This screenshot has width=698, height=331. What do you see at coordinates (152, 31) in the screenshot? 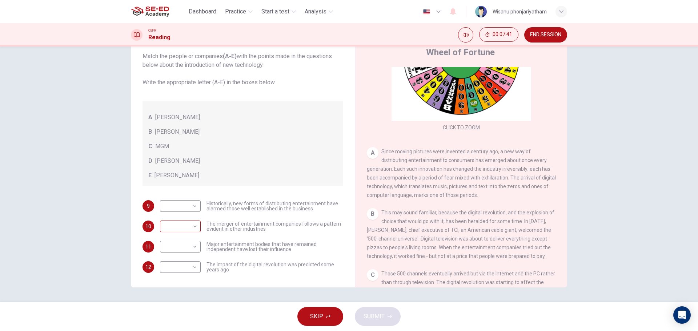
I see `span: CEFR` at bounding box center [152, 31].